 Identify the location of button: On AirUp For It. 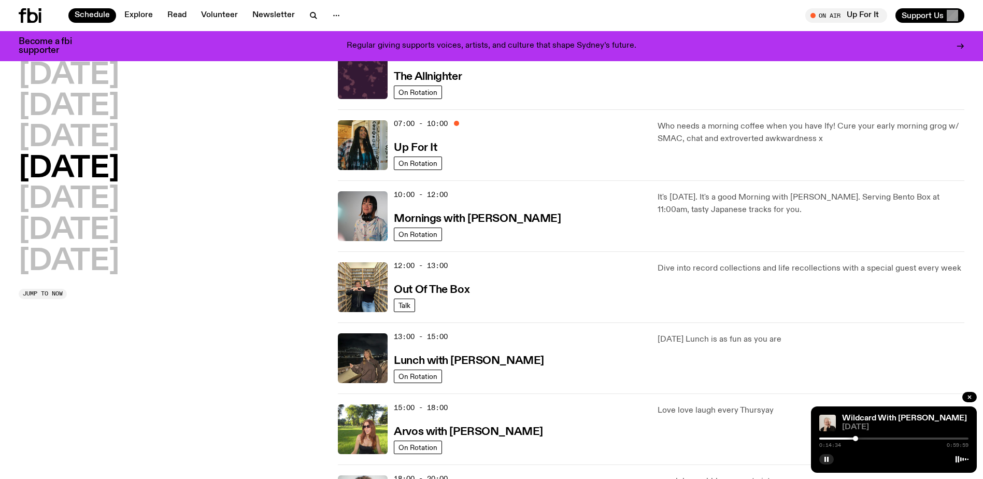
(846, 16).